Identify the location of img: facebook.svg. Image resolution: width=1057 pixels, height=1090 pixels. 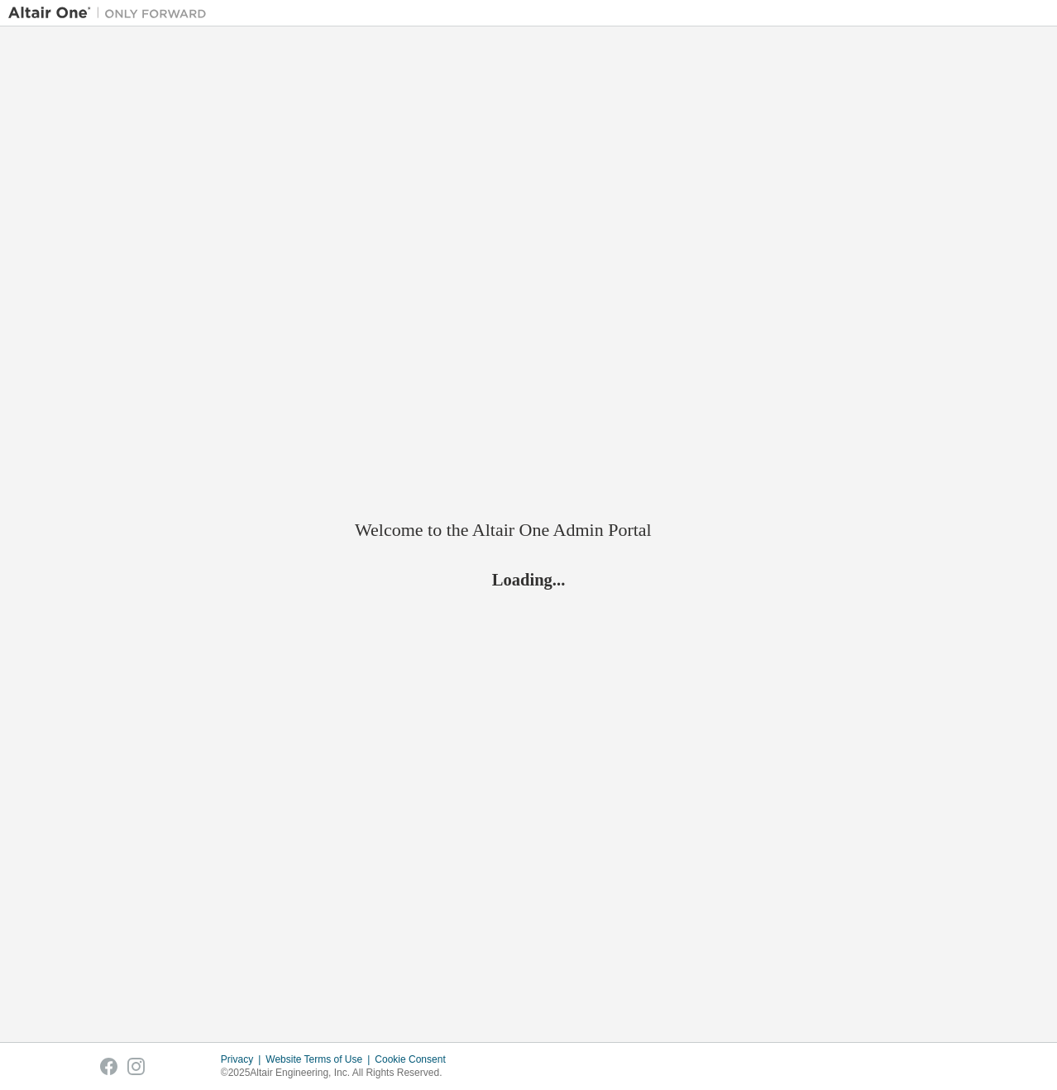
(108, 1066).